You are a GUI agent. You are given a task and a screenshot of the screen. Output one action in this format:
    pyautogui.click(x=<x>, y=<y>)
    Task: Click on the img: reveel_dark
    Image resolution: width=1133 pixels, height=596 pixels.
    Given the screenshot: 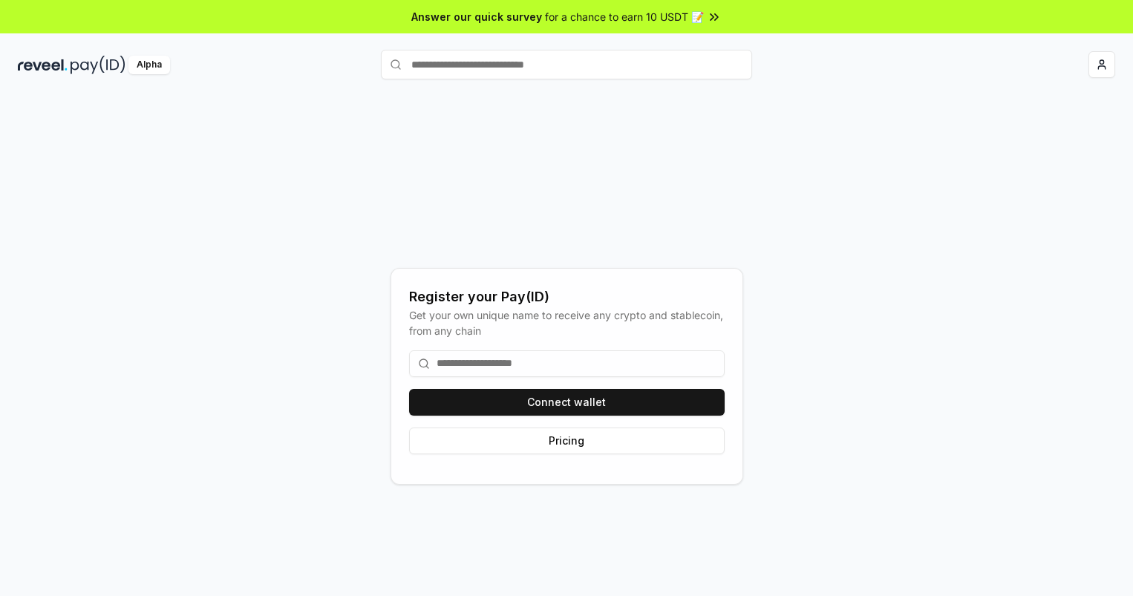 What is the action you would take?
    pyautogui.click(x=42, y=65)
    